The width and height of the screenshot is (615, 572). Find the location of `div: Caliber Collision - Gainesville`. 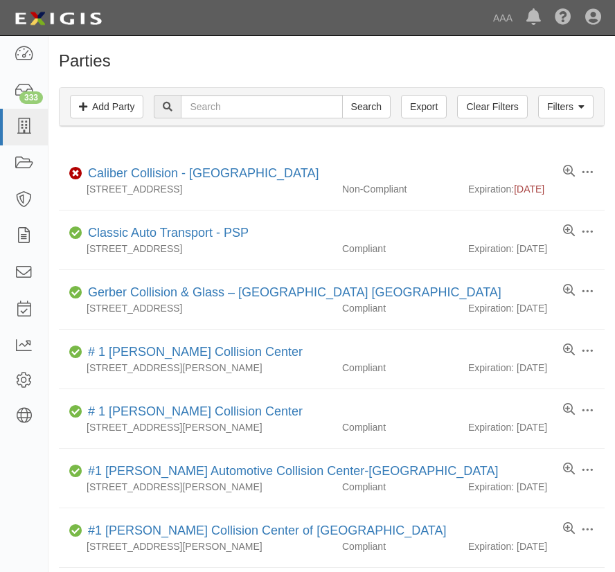

div: Caliber Collision - Gainesville is located at coordinates (200, 174).